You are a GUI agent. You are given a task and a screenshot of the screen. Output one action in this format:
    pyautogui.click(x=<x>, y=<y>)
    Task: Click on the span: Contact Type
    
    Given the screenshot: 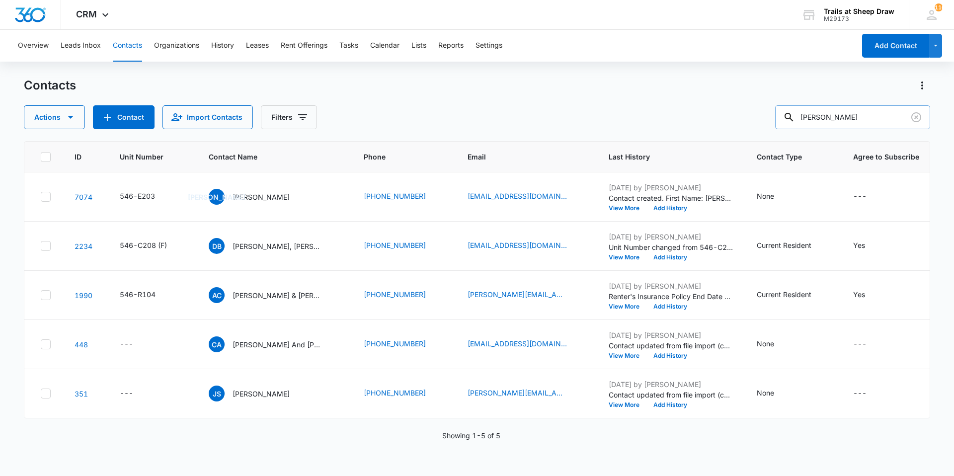 What is the action you would take?
    pyautogui.click(x=786, y=157)
    